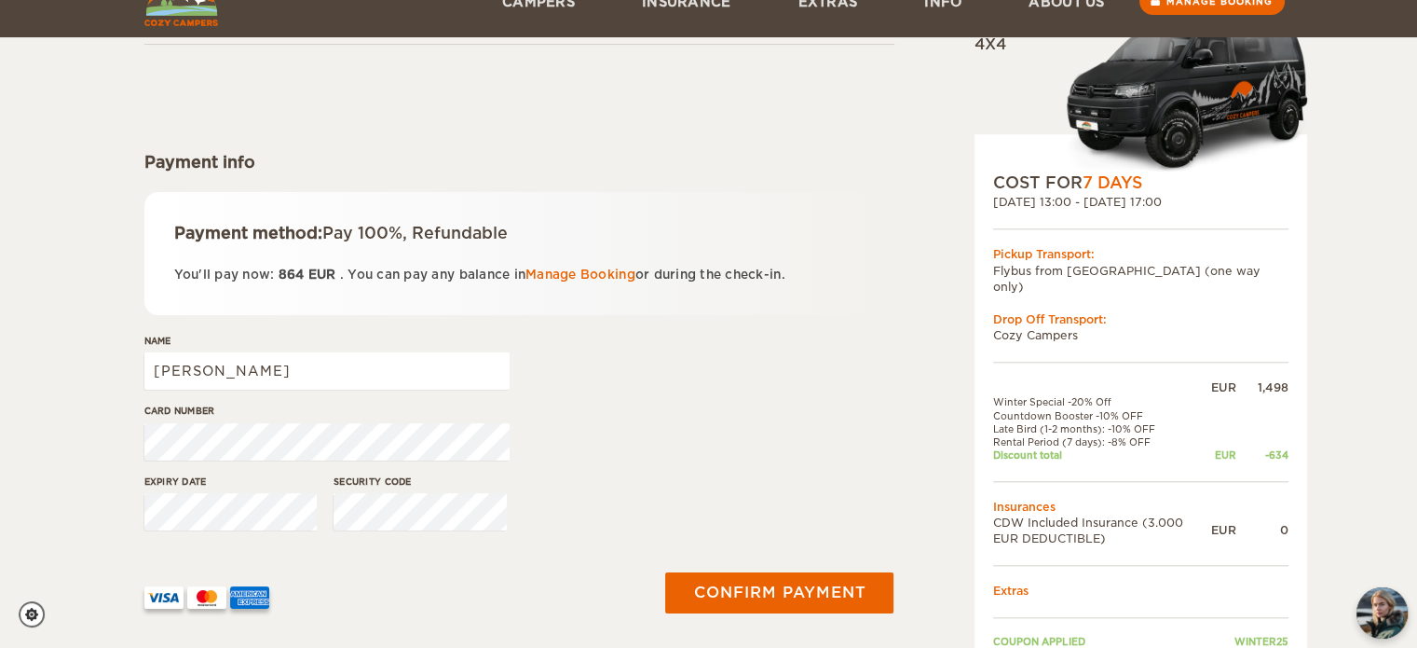 Image resolution: width=1417 pixels, height=648 pixels. What do you see at coordinates (1102, 530) in the screenshot?
I see `td: CDW Included Insurance (3.000 EUR DEDUCTIBLE)` at bounding box center [1102, 530].